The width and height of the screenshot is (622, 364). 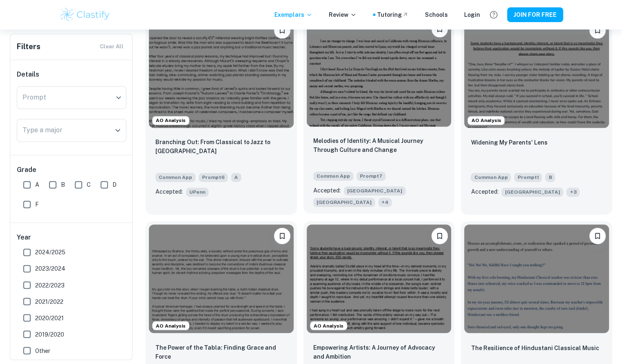 I want to click on span: C, so click(x=89, y=185).